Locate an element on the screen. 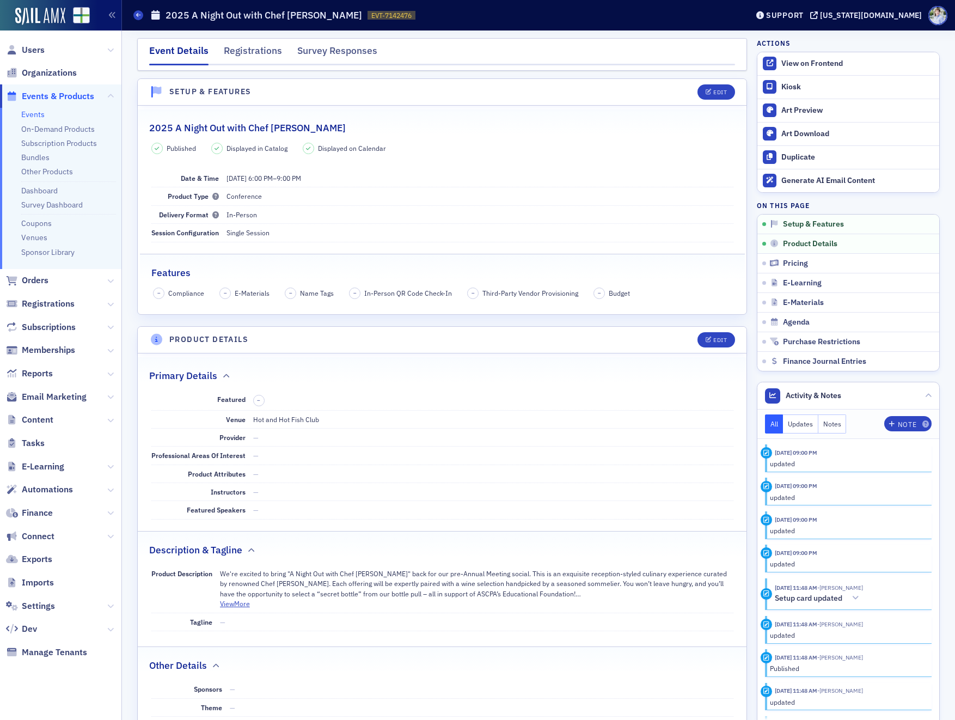 The width and height of the screenshot is (955, 720). span: Provider is located at coordinates (232, 437).